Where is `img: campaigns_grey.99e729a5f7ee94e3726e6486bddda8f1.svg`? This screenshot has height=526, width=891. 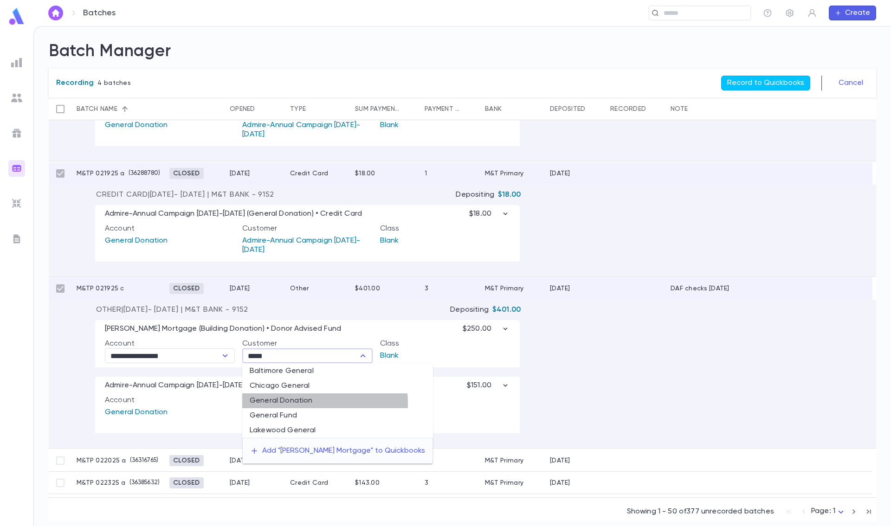 img: campaigns_grey.99e729a5f7ee94e3726e6486bddda8f1.svg is located at coordinates (17, 133).